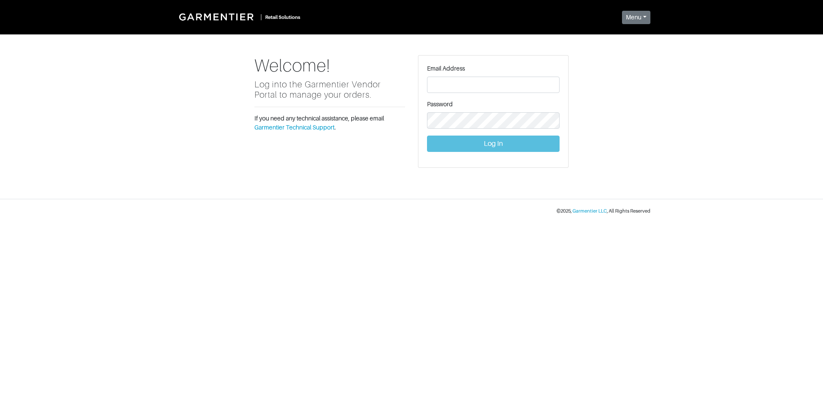 The image size is (823, 414). I want to click on label: Email Address, so click(446, 68).